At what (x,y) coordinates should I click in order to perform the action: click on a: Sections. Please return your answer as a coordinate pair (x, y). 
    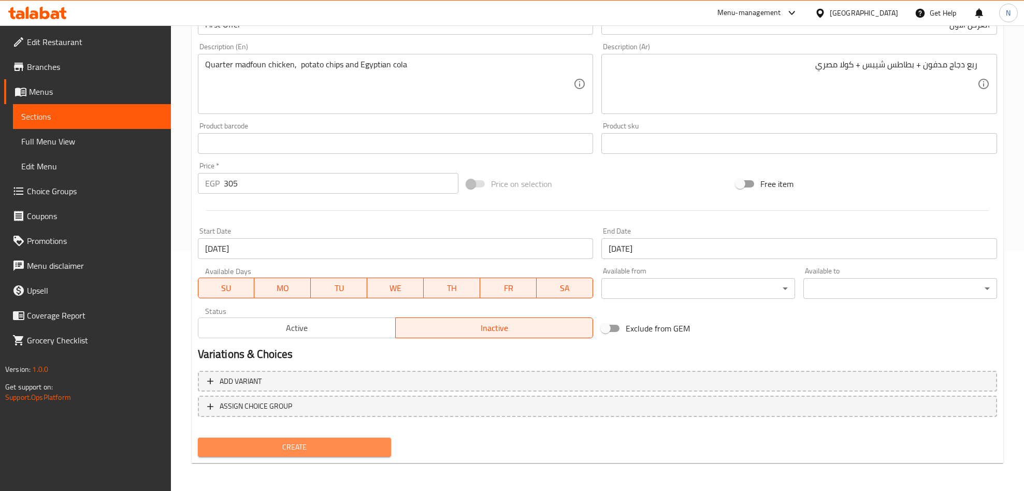
    Looking at the image, I should click on (92, 117).